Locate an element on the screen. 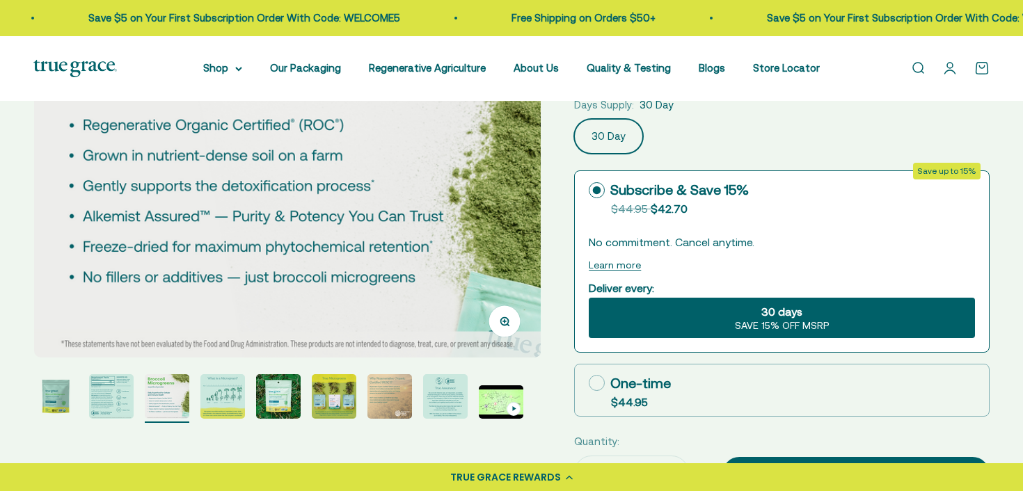  a: Our Packaging is located at coordinates (305, 67).